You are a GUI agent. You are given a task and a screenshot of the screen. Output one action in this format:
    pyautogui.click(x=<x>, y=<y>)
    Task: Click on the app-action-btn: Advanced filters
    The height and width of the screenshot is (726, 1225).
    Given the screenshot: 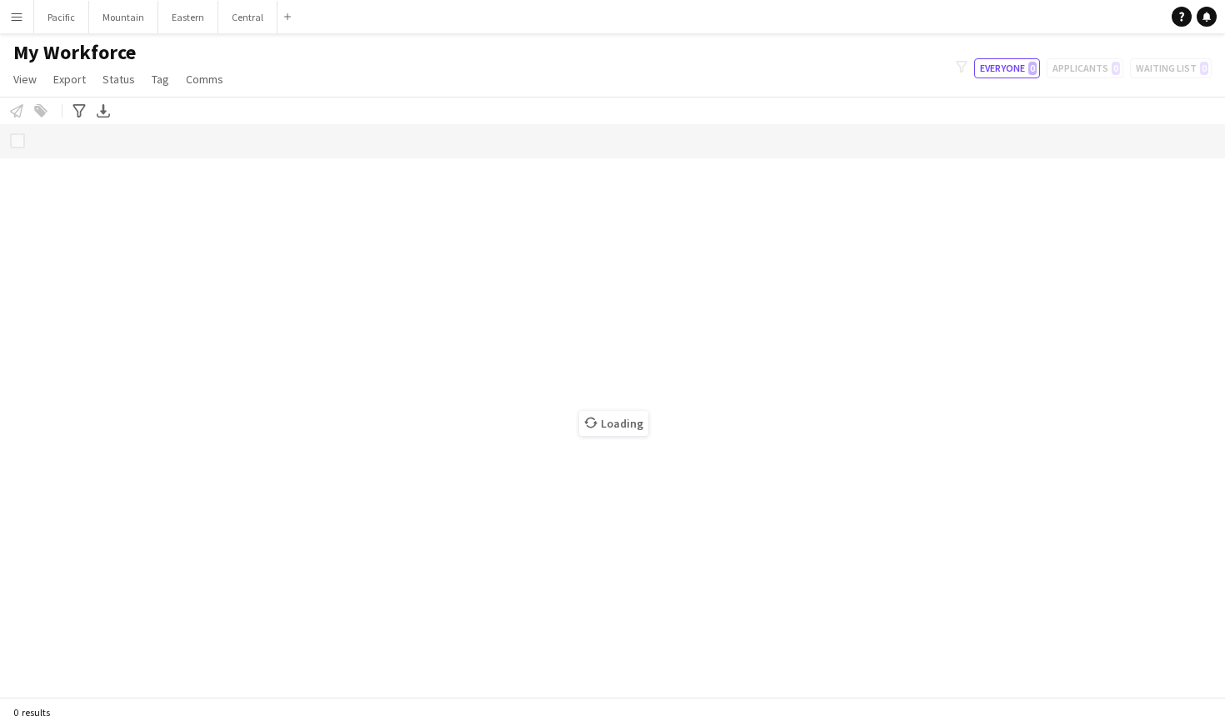 What is the action you would take?
    pyautogui.click(x=79, y=111)
    